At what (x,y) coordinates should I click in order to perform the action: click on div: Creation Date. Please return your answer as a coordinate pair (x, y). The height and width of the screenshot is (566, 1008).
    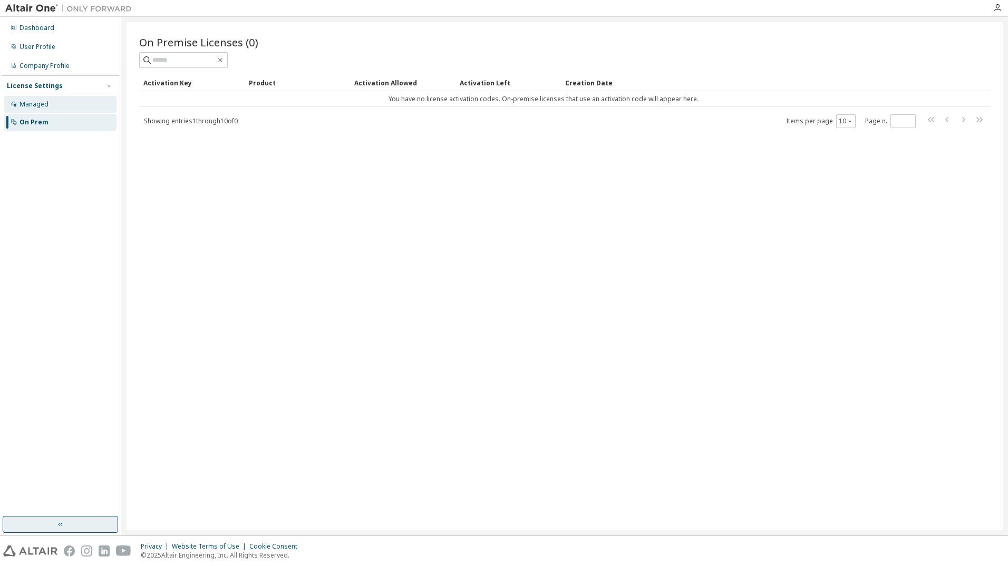
    Looking at the image, I should click on (755, 83).